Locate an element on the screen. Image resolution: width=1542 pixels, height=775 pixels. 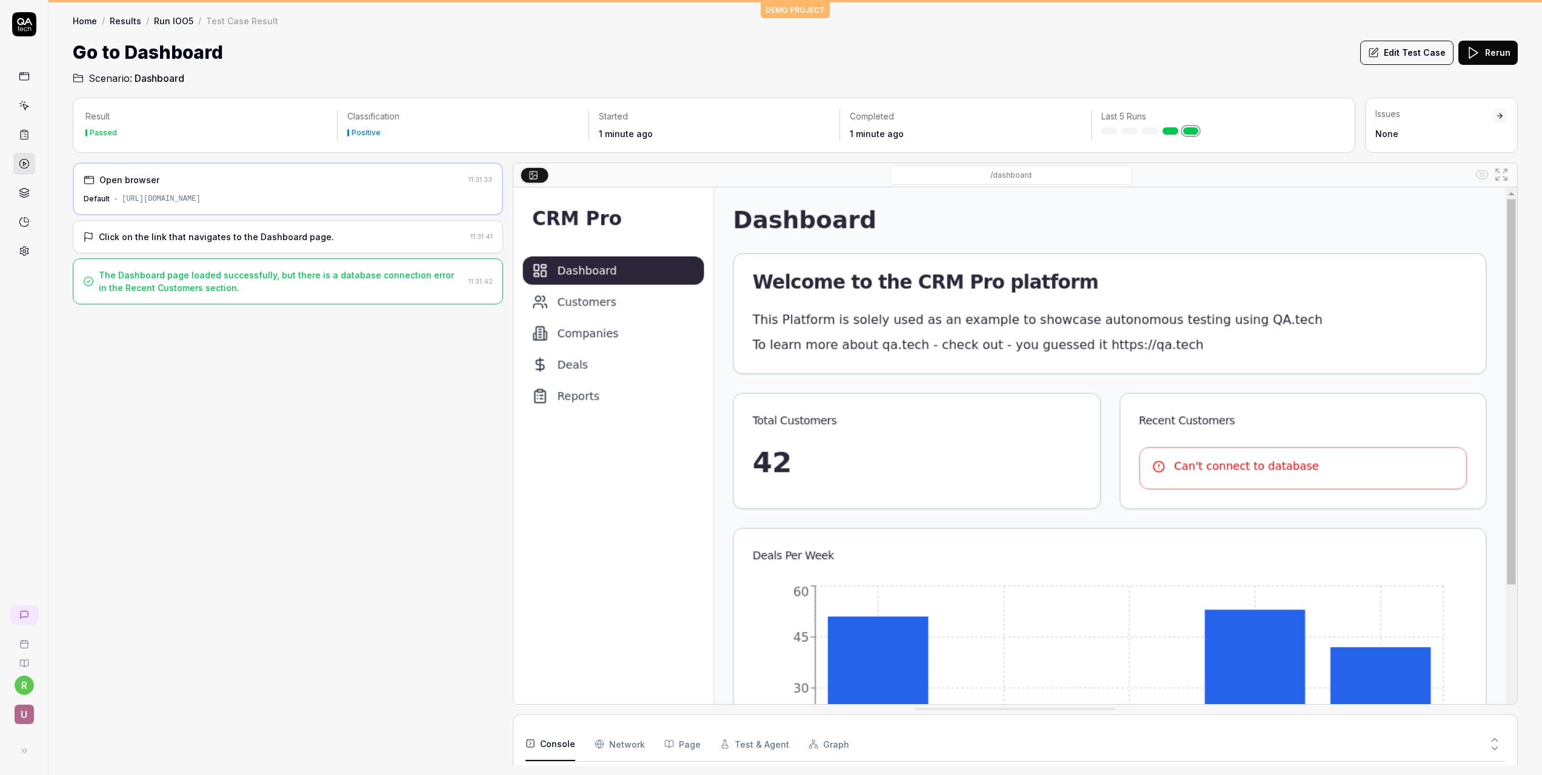
span: Dashboard is located at coordinates (159, 78).